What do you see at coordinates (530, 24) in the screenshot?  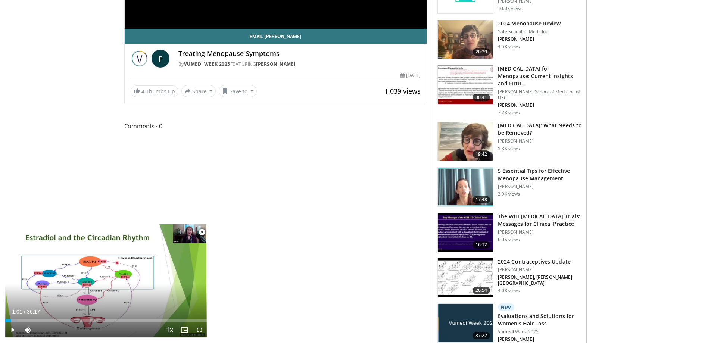 I see `h3: 2024 Menopause Review` at bounding box center [530, 24].